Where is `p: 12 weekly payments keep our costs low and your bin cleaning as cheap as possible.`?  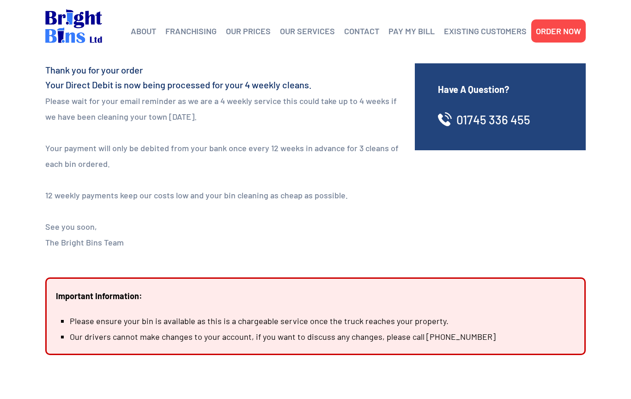 p: 12 weekly payments keep our costs low and your bin cleaning as cheap as possible. is located at coordinates (223, 195).